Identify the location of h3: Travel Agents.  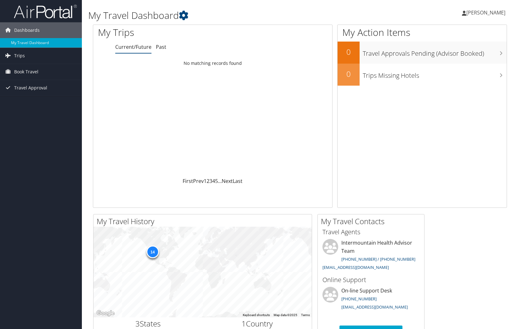
(371, 232).